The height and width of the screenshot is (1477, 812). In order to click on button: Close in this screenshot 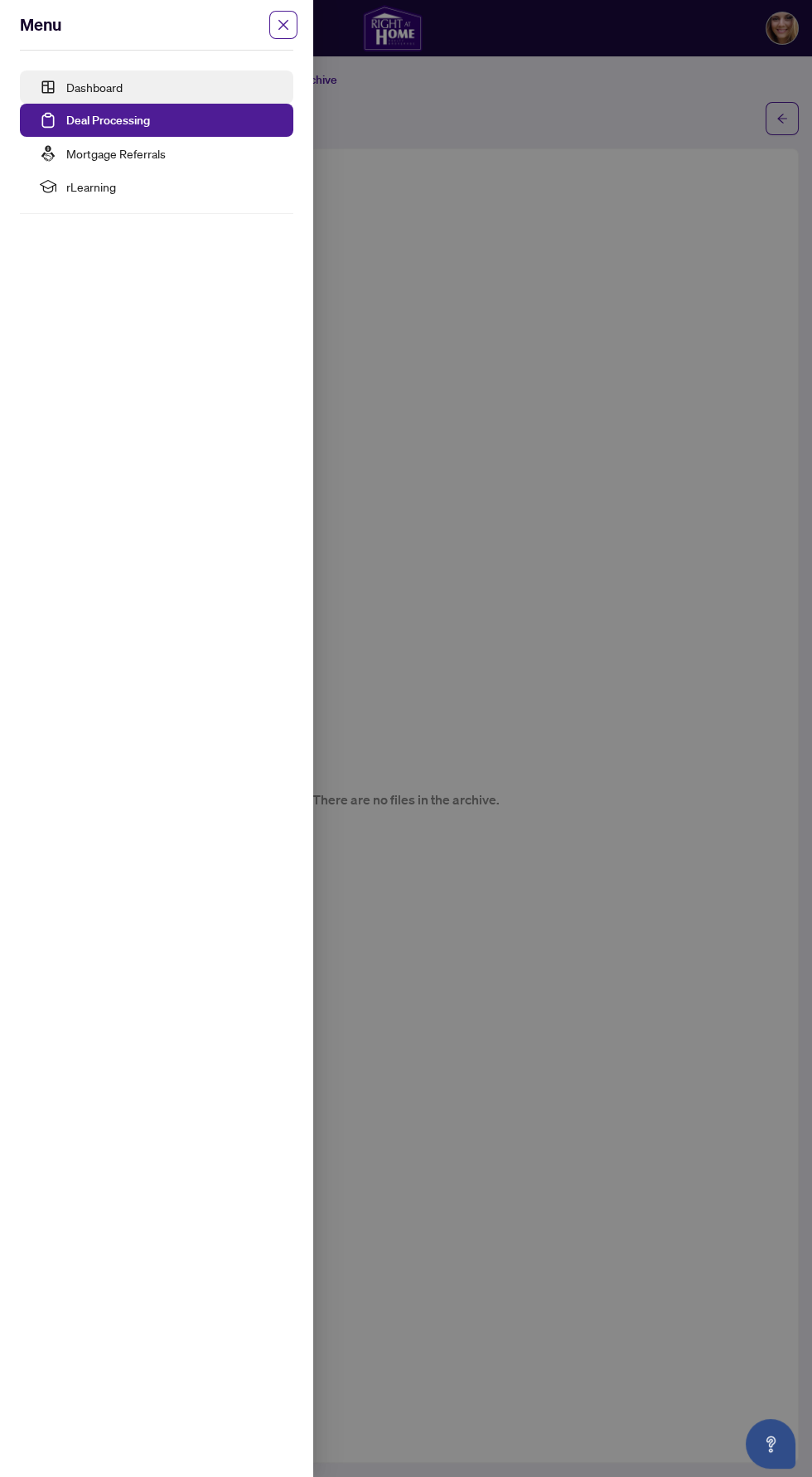, I will do `click(284, 25)`.